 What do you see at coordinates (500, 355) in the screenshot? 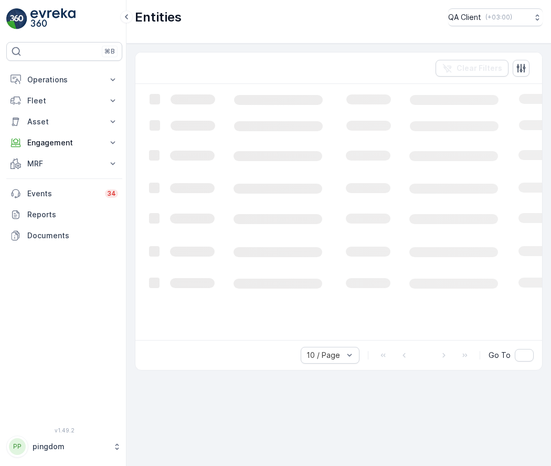
I see `span: Go To` at bounding box center [500, 355].